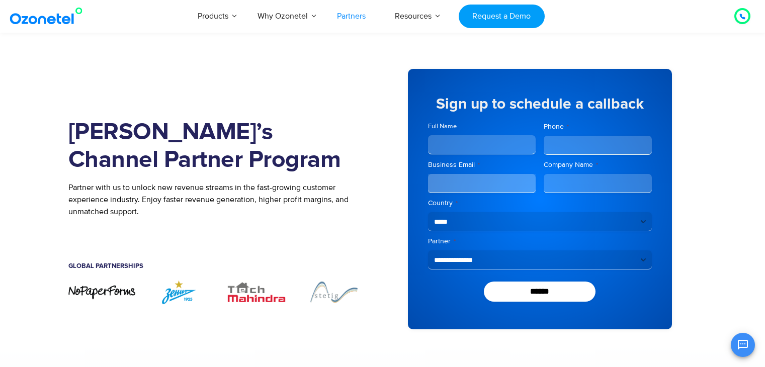 The image size is (765, 367). Describe the element at coordinates (179, 292) in the screenshot. I see `div: 2 / 7` at that location.